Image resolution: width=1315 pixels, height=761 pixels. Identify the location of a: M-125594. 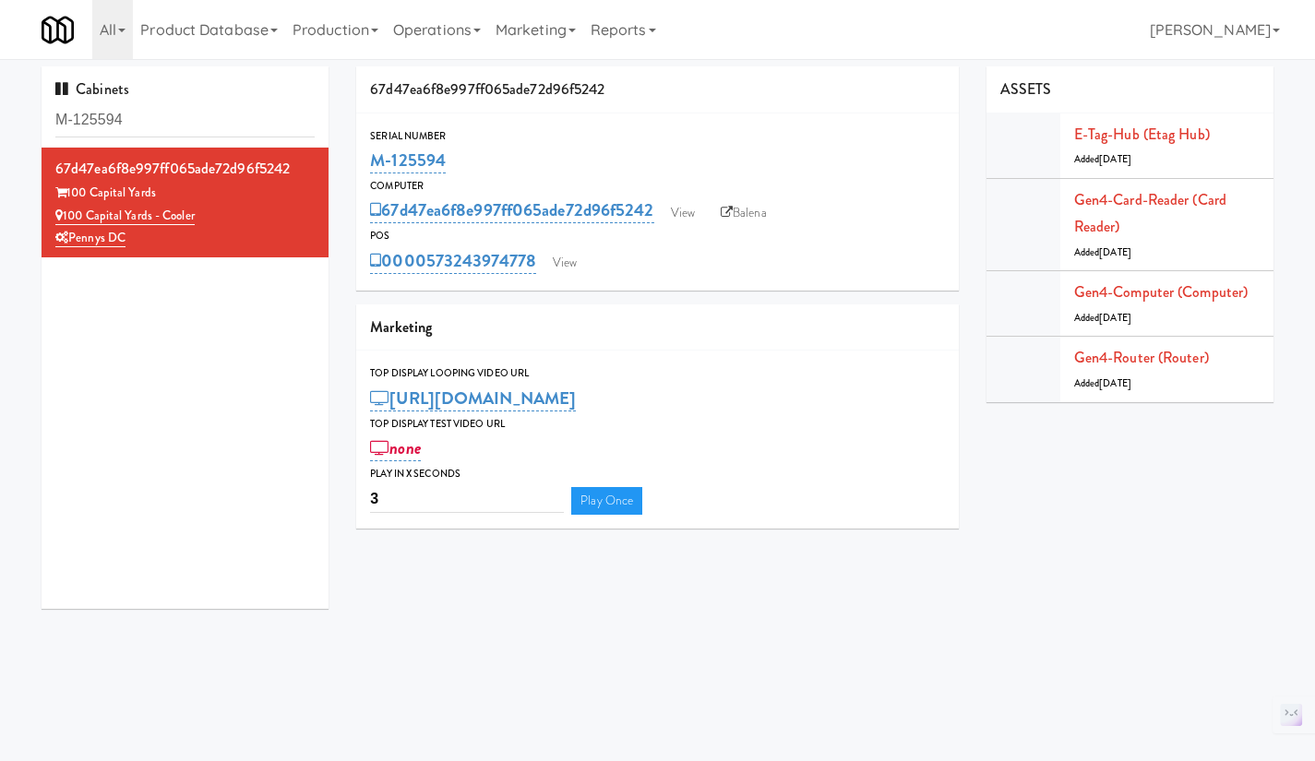
(408, 161).